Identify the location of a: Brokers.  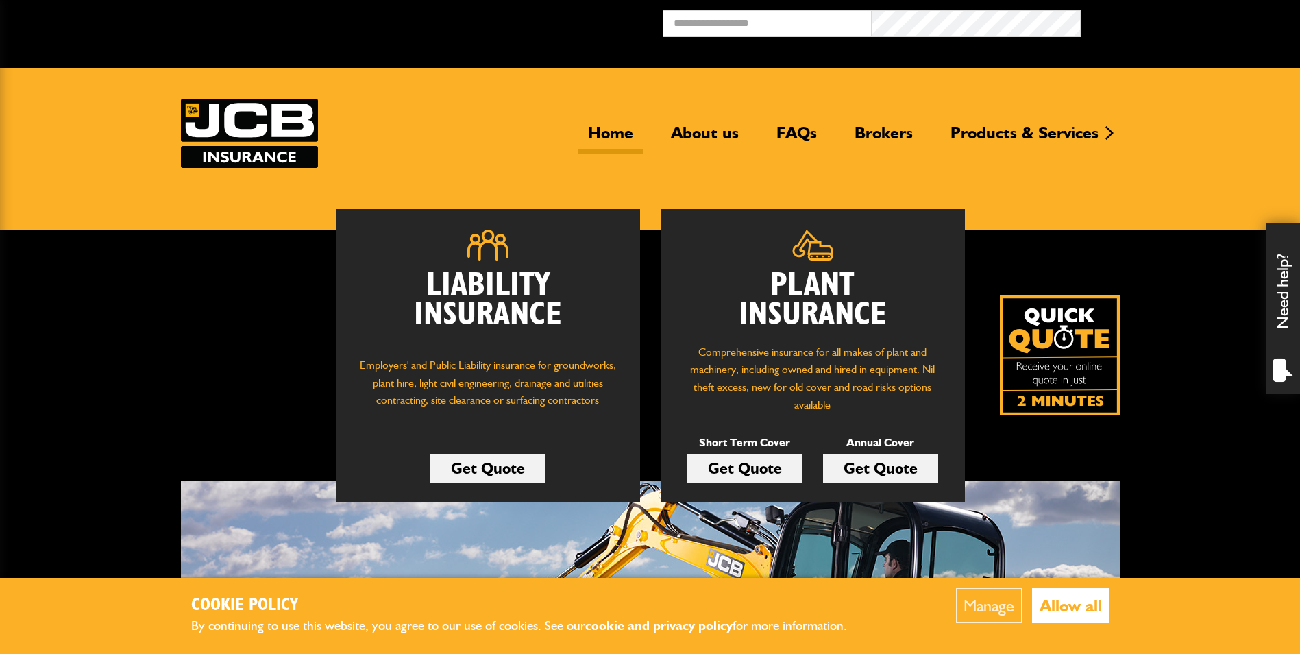
(883, 138).